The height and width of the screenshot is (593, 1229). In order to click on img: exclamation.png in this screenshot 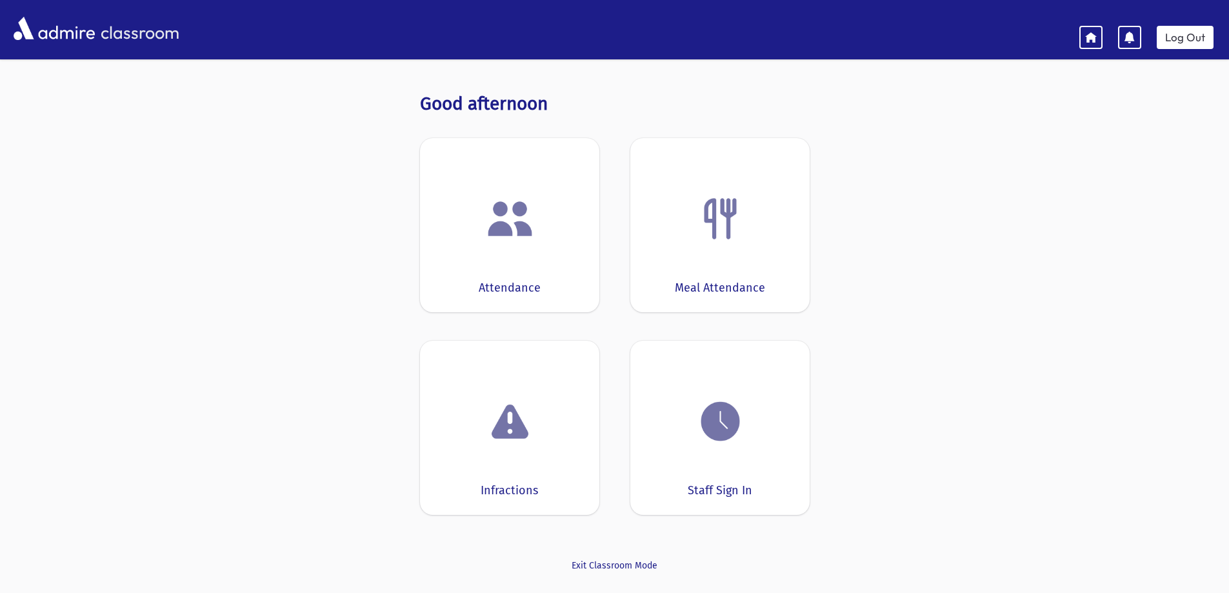, I will do `click(510, 424)`.